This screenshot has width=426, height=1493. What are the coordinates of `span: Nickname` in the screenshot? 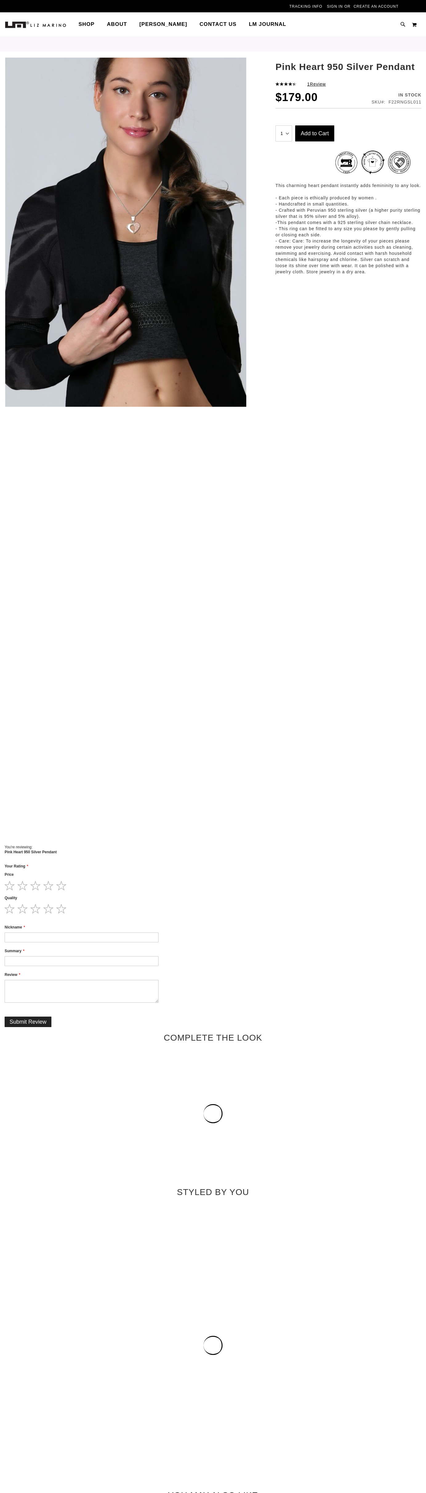 It's located at (13, 927).